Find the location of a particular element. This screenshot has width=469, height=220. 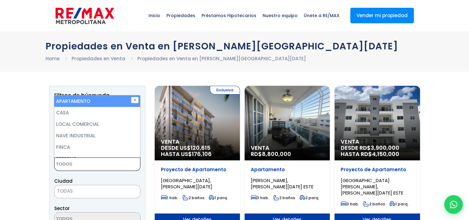

span: Únete a RE/MAX is located at coordinates (322, 16).